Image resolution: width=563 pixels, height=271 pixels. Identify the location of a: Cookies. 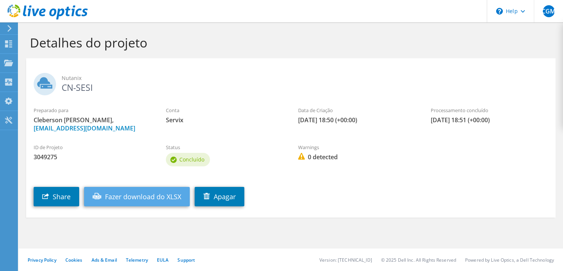
(74, 260).